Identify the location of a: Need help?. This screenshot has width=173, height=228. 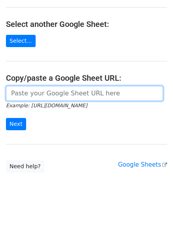
(25, 166).